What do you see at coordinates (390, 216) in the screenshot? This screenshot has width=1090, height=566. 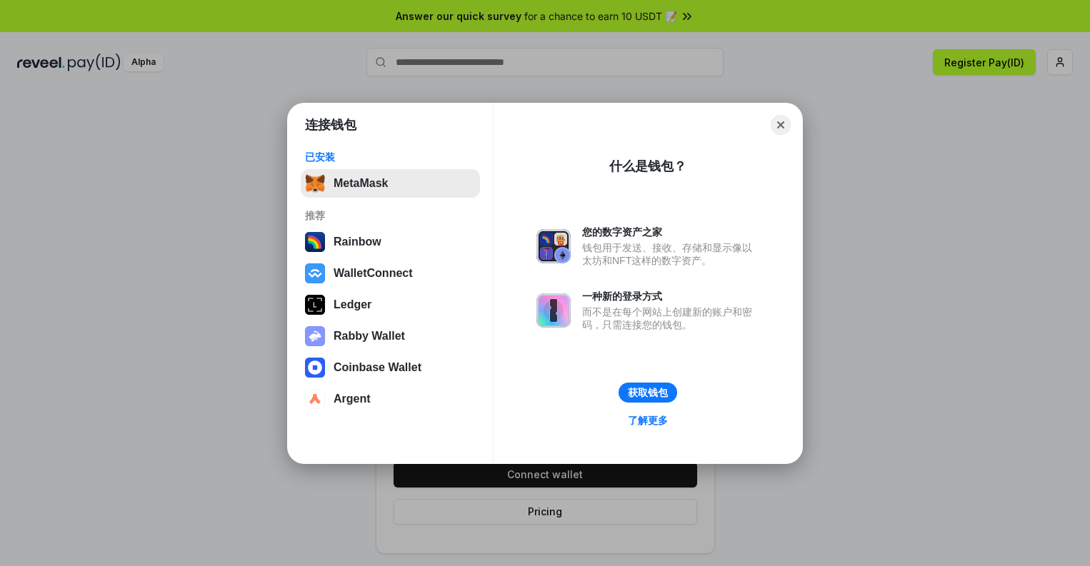 I see `div: 推荐` at bounding box center [390, 216].